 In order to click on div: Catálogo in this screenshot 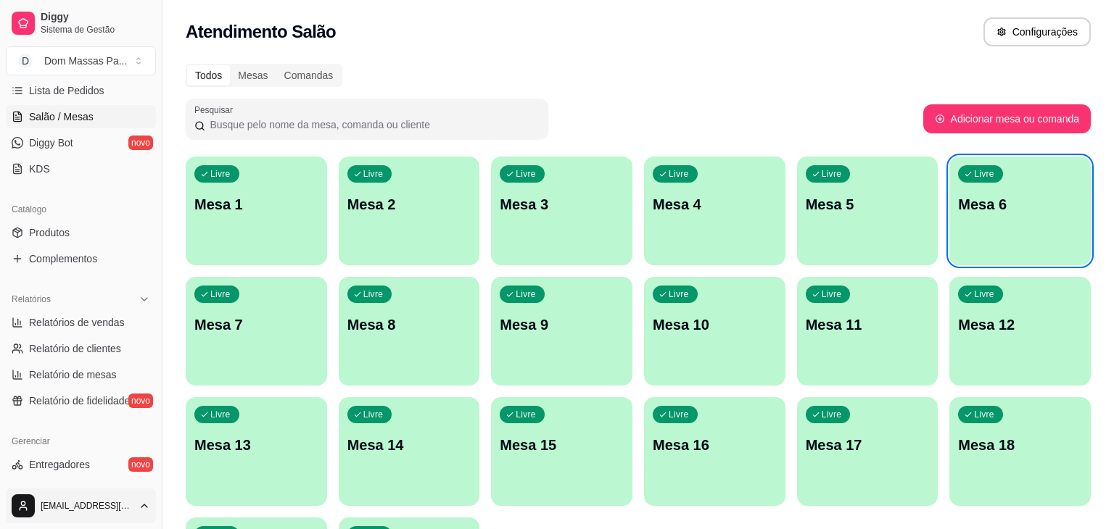, I will do `click(80, 210)`.